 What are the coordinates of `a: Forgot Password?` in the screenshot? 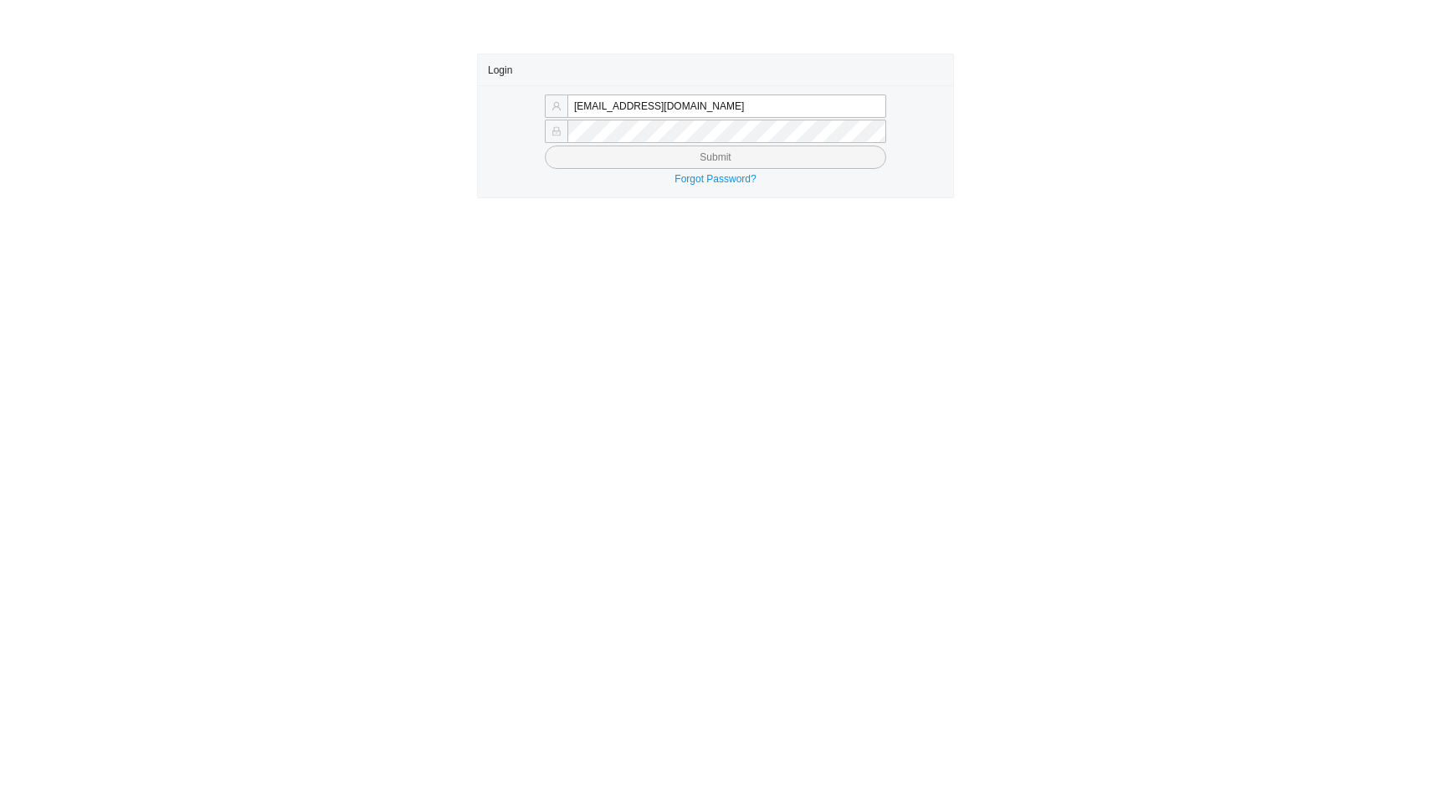 It's located at (714, 179).